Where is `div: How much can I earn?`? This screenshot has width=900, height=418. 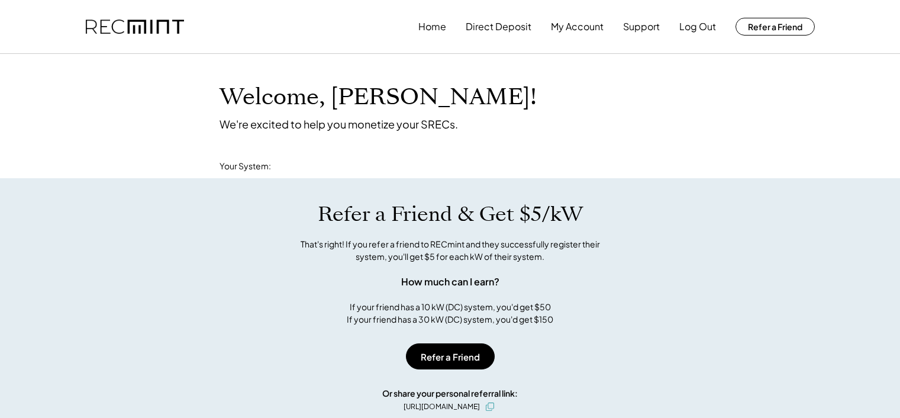 div: How much can I earn? is located at coordinates (450, 282).